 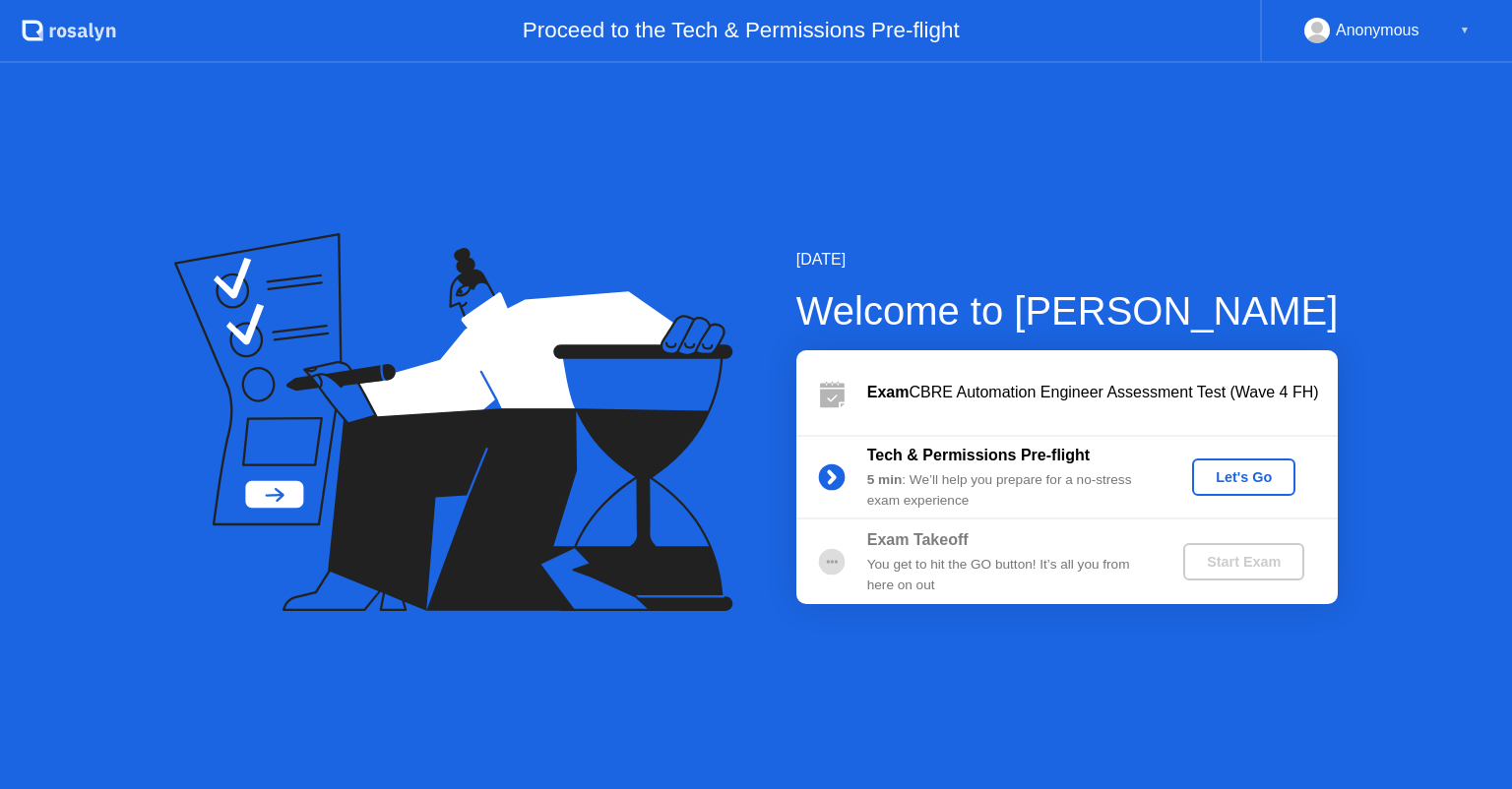 What do you see at coordinates (1378, 31) in the screenshot?
I see `div: Anonymous` at bounding box center [1378, 31].